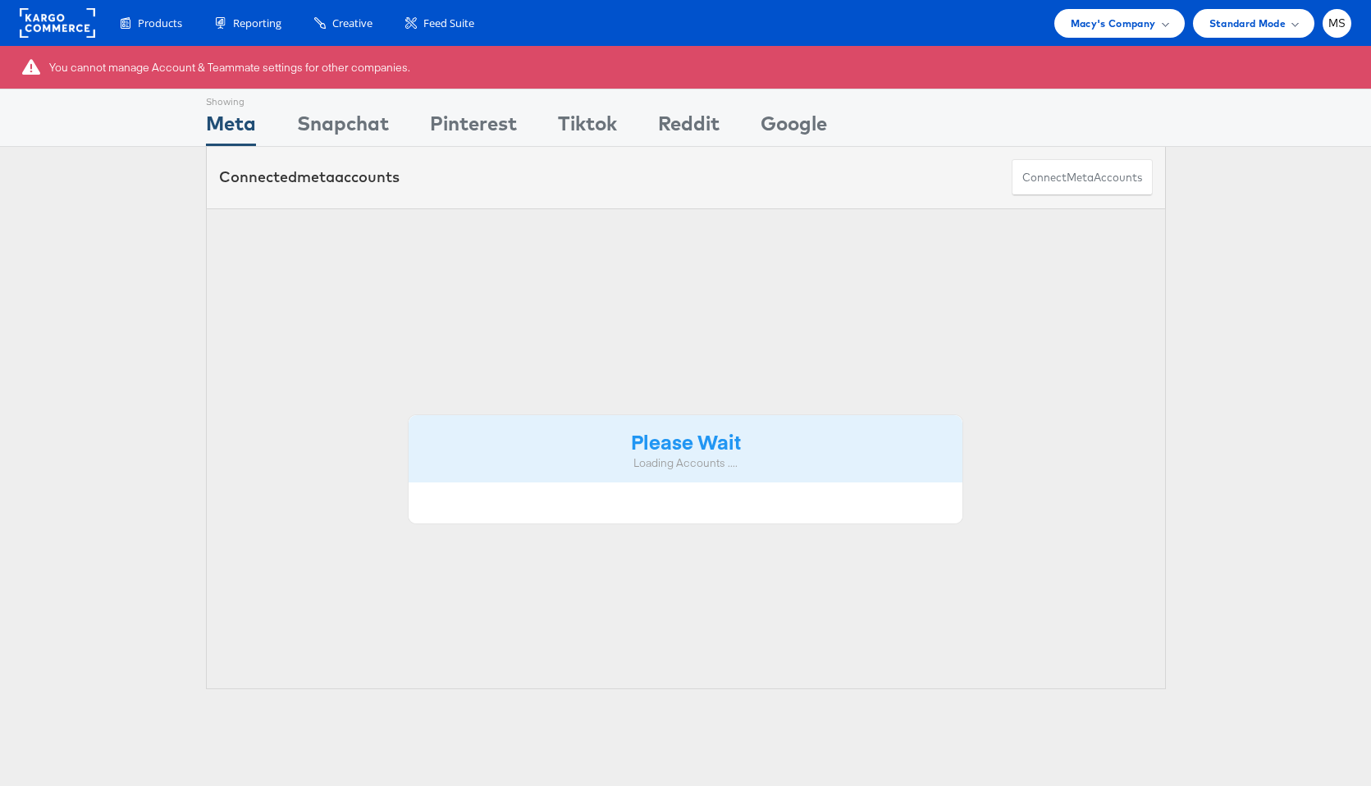  What do you see at coordinates (686, 441) in the screenshot?
I see `strong: Please Wait` at bounding box center [686, 441].